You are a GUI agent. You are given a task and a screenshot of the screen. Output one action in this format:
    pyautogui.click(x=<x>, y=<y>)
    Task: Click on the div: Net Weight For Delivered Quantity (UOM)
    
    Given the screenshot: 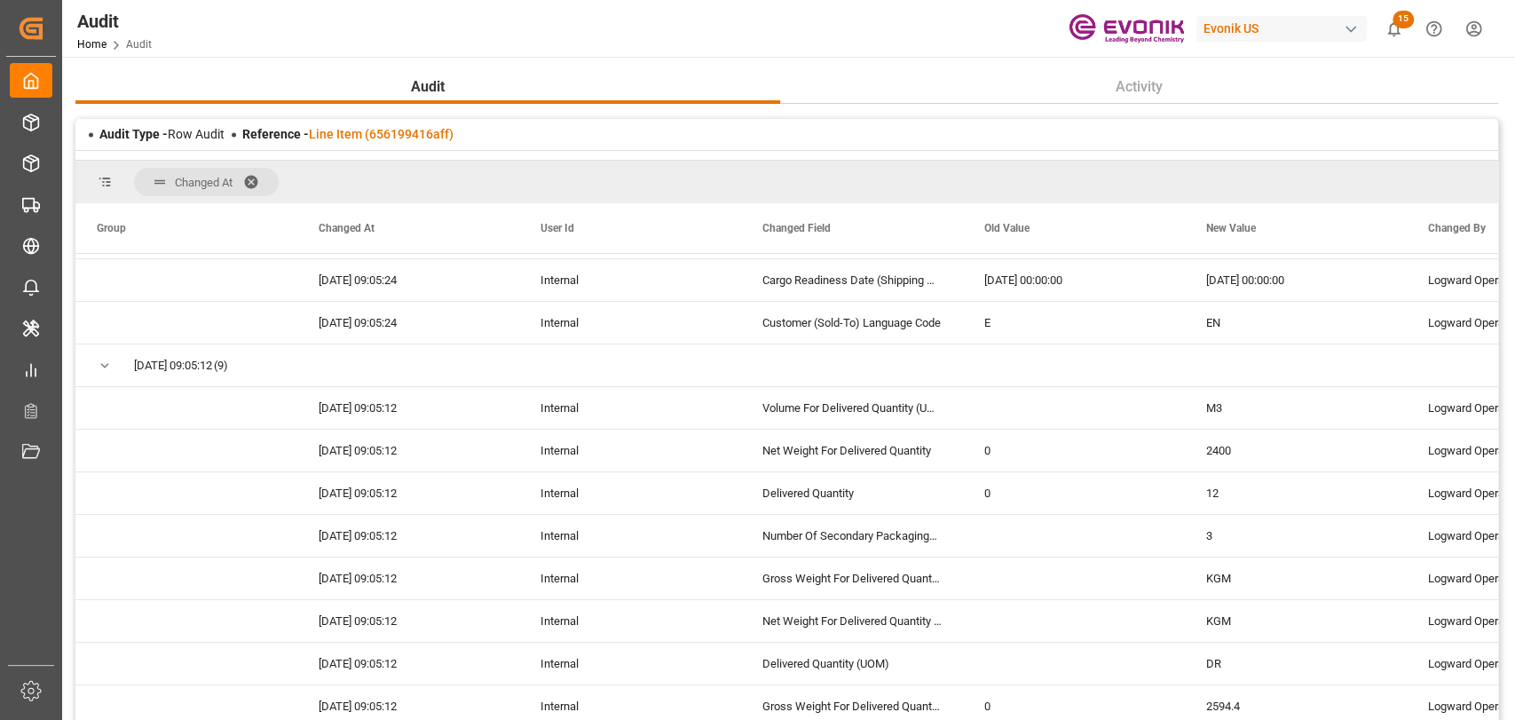 What is the action you would take?
    pyautogui.click(x=852, y=620)
    